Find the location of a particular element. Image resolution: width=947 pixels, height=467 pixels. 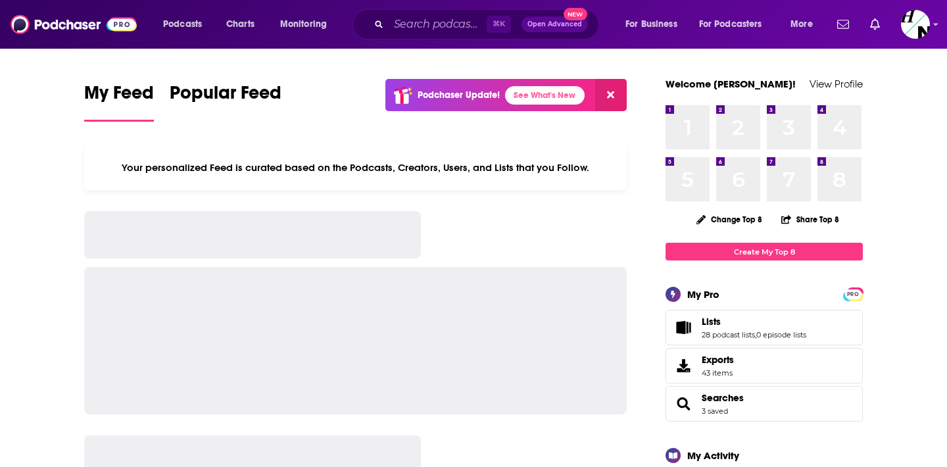

a: PRO is located at coordinates (853, 293).